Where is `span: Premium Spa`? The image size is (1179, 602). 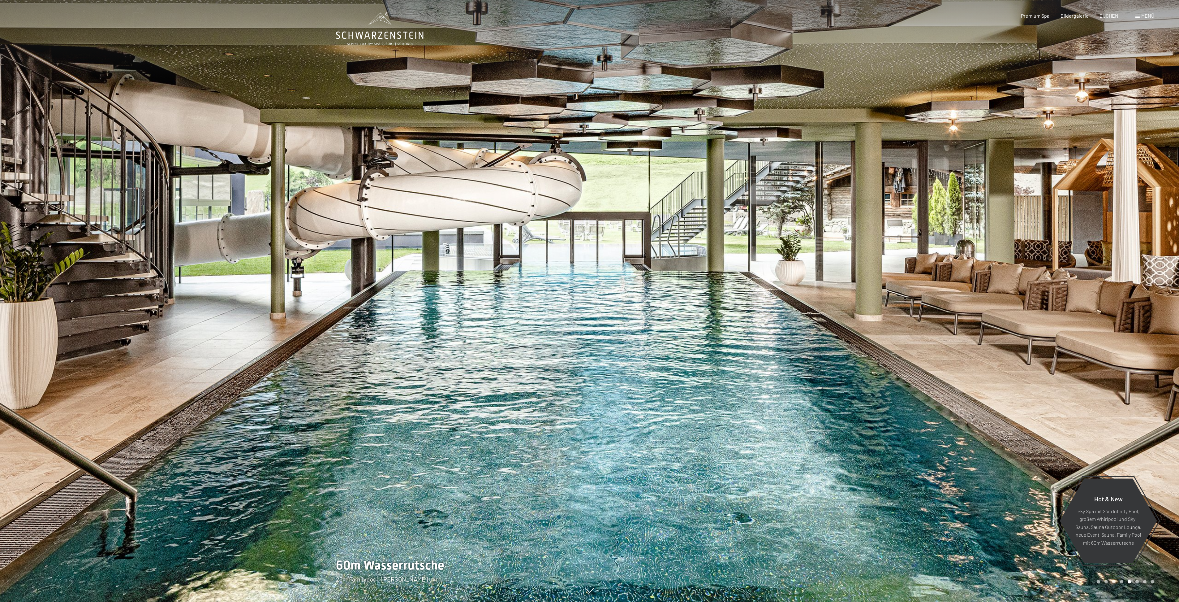
span: Premium Spa is located at coordinates (1035, 15).